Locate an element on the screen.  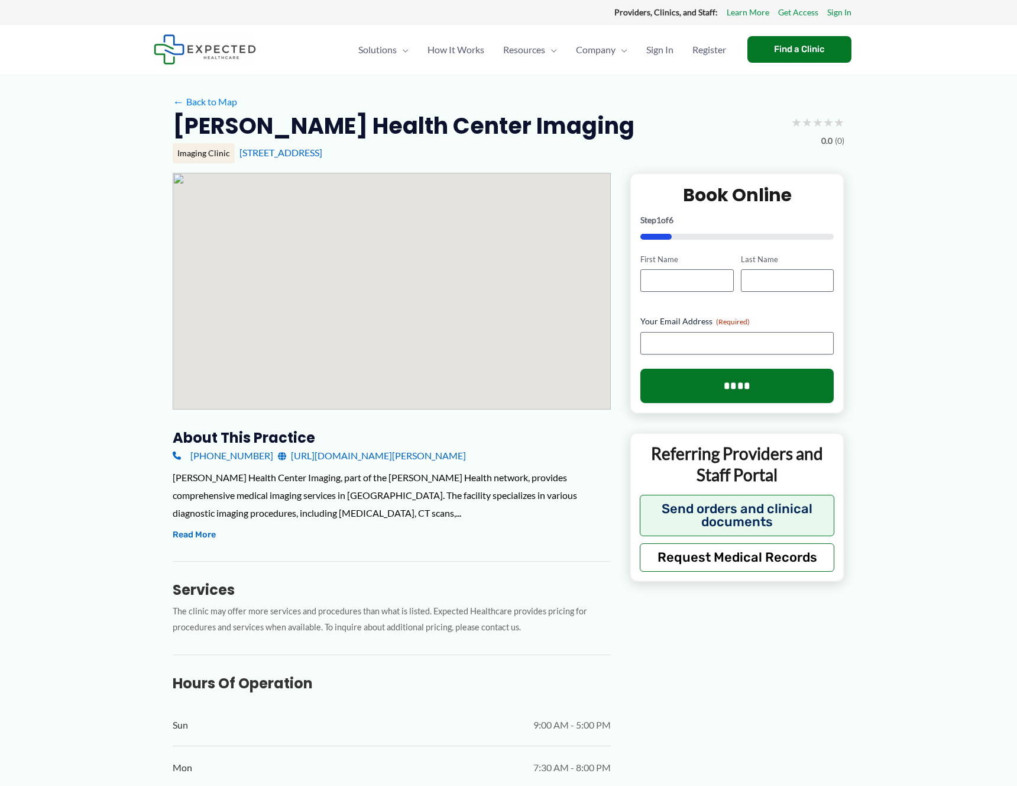
span: (0) is located at coordinates (840, 141).